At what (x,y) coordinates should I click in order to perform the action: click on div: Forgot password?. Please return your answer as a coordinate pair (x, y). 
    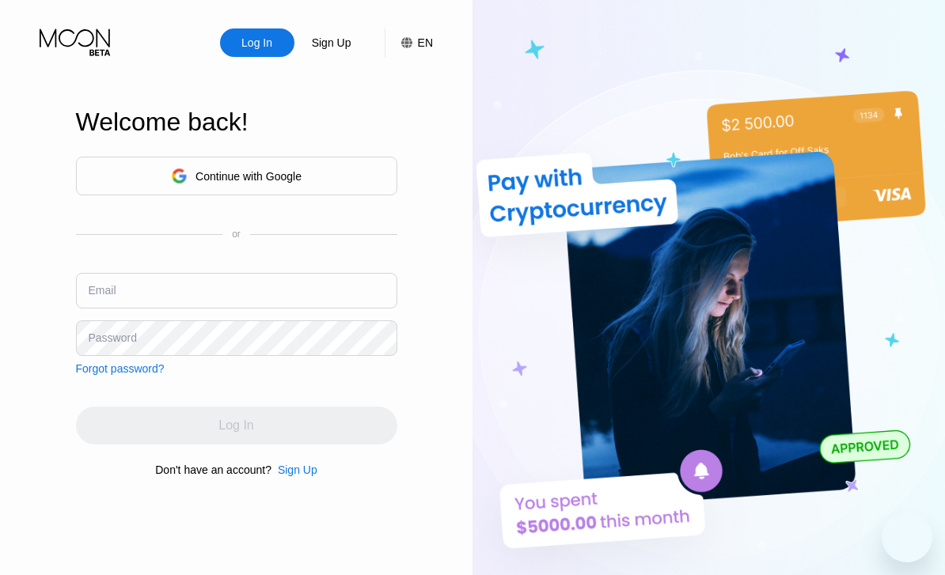
    Looking at the image, I should click on (120, 369).